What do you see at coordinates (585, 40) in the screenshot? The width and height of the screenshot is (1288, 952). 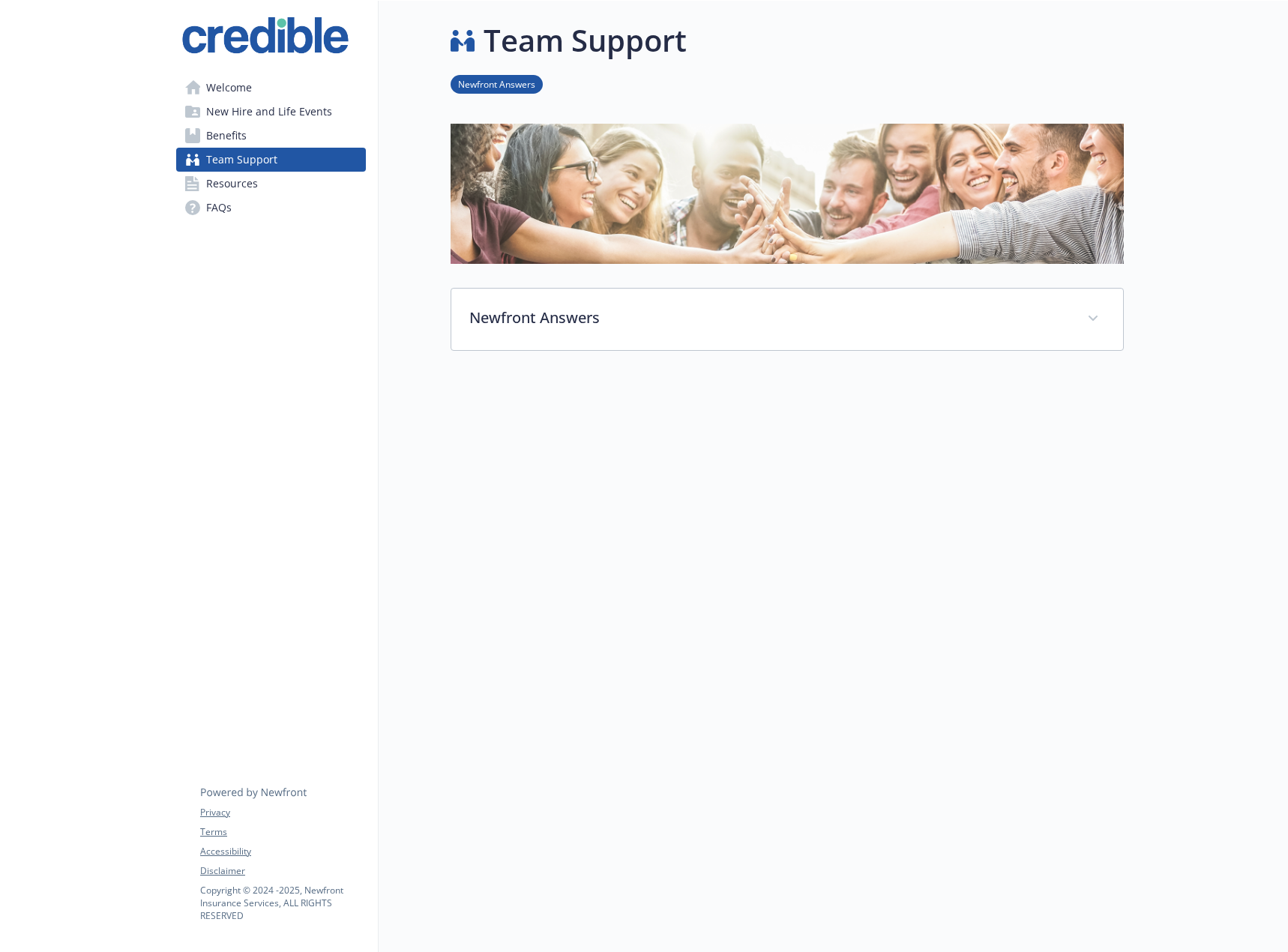 I see `h1: Team Support` at bounding box center [585, 40].